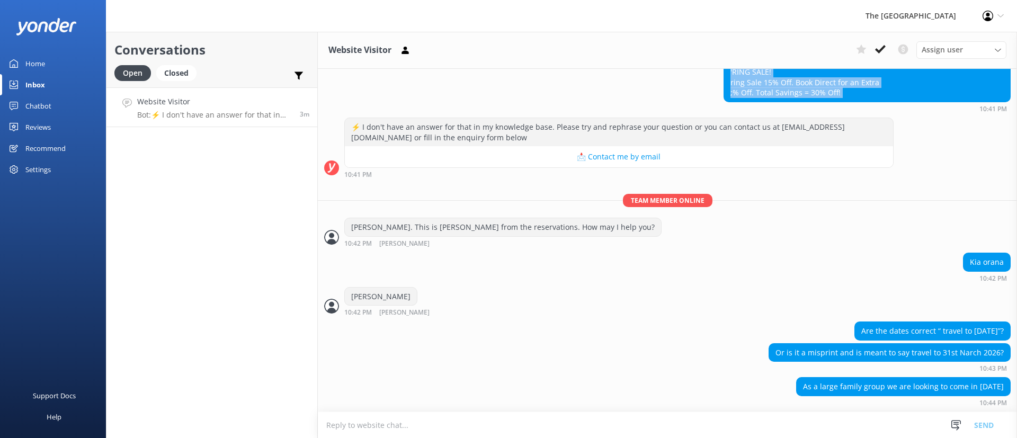  What do you see at coordinates (889, 353) in the screenshot?
I see `div: Or is it a misprint and is meant to say travel to 31st Narch 2026?` at bounding box center [889, 353].